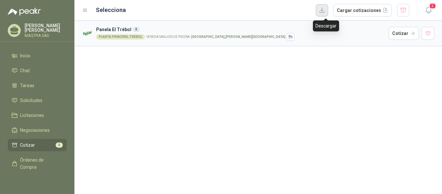 This screenshot has height=194, width=442. What do you see at coordinates (37, 115) in the screenshot?
I see `a: Licitaciones` at bounding box center [37, 115].